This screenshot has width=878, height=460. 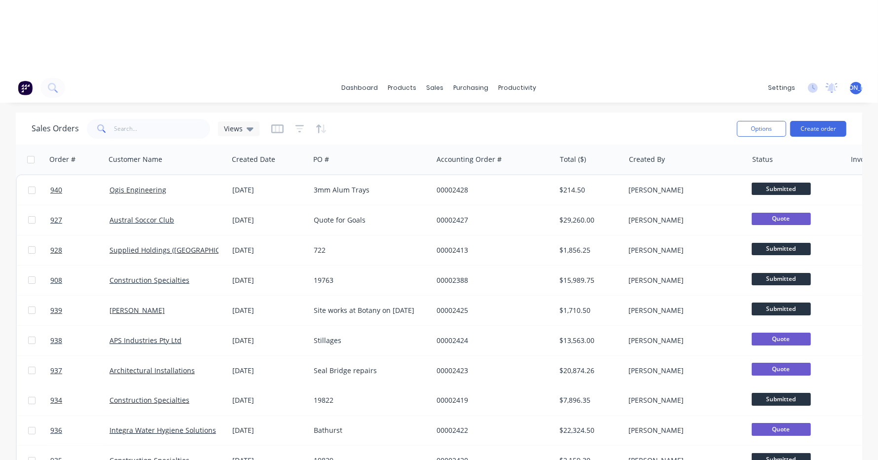 What do you see at coordinates (818, 129) in the screenshot?
I see `button: Create order` at bounding box center [818, 129].